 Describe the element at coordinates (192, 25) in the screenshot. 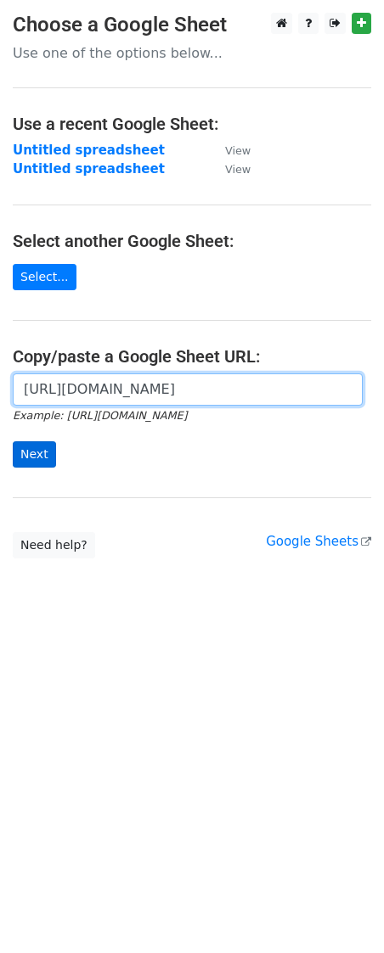

I see `h3: Choose a Google Sheet` at that location.